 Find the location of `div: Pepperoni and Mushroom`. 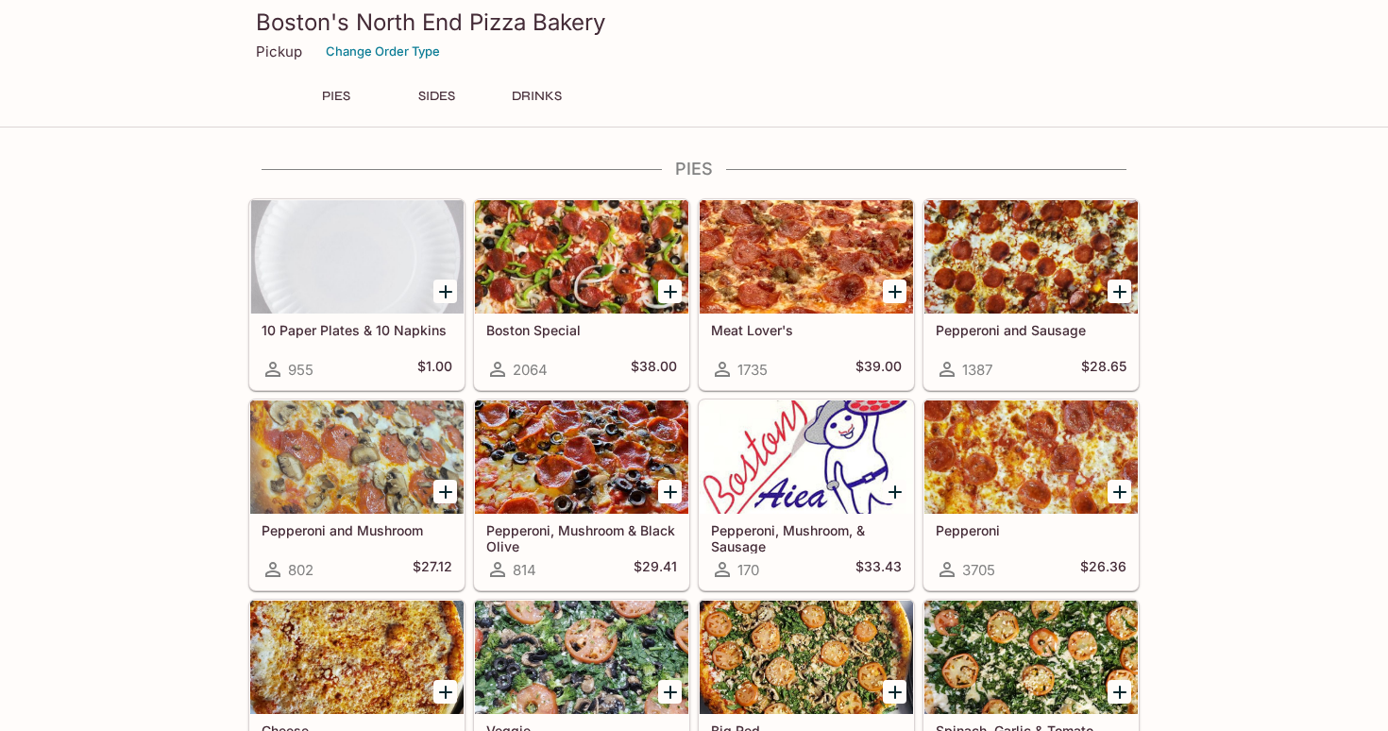

div: Pepperoni and Mushroom is located at coordinates (357, 457).